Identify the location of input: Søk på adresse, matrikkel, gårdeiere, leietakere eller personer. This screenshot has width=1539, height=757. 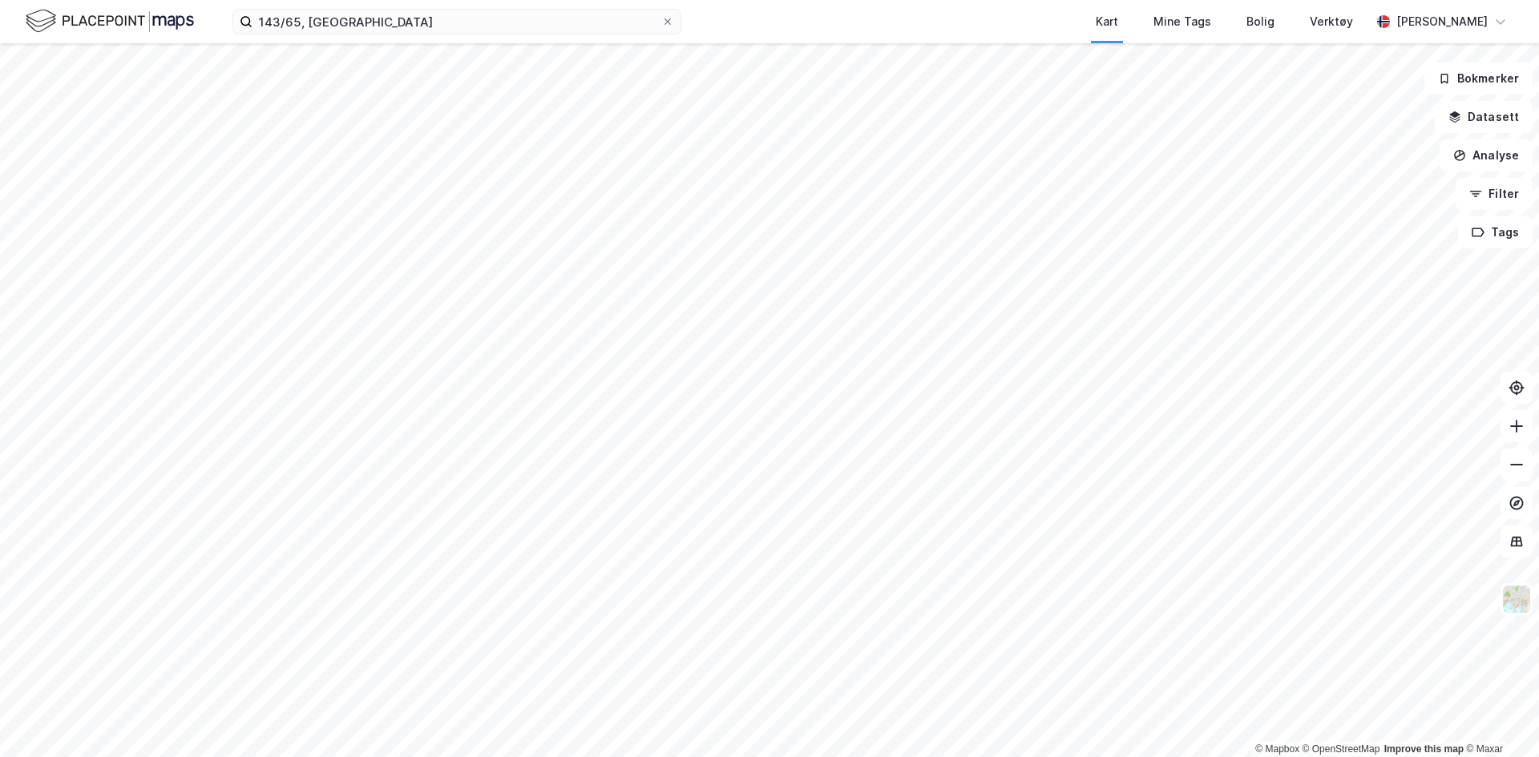
(457, 22).